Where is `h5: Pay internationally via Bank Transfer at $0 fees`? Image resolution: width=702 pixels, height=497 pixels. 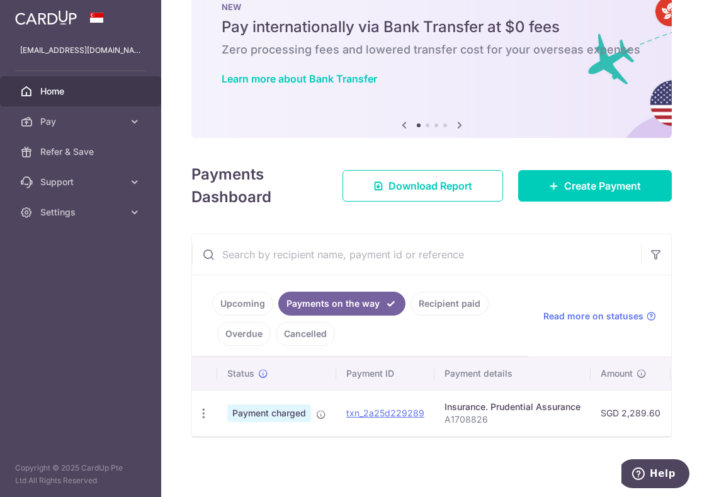 h5: Pay internationally via Bank Transfer at $0 fees is located at coordinates (431, 27).